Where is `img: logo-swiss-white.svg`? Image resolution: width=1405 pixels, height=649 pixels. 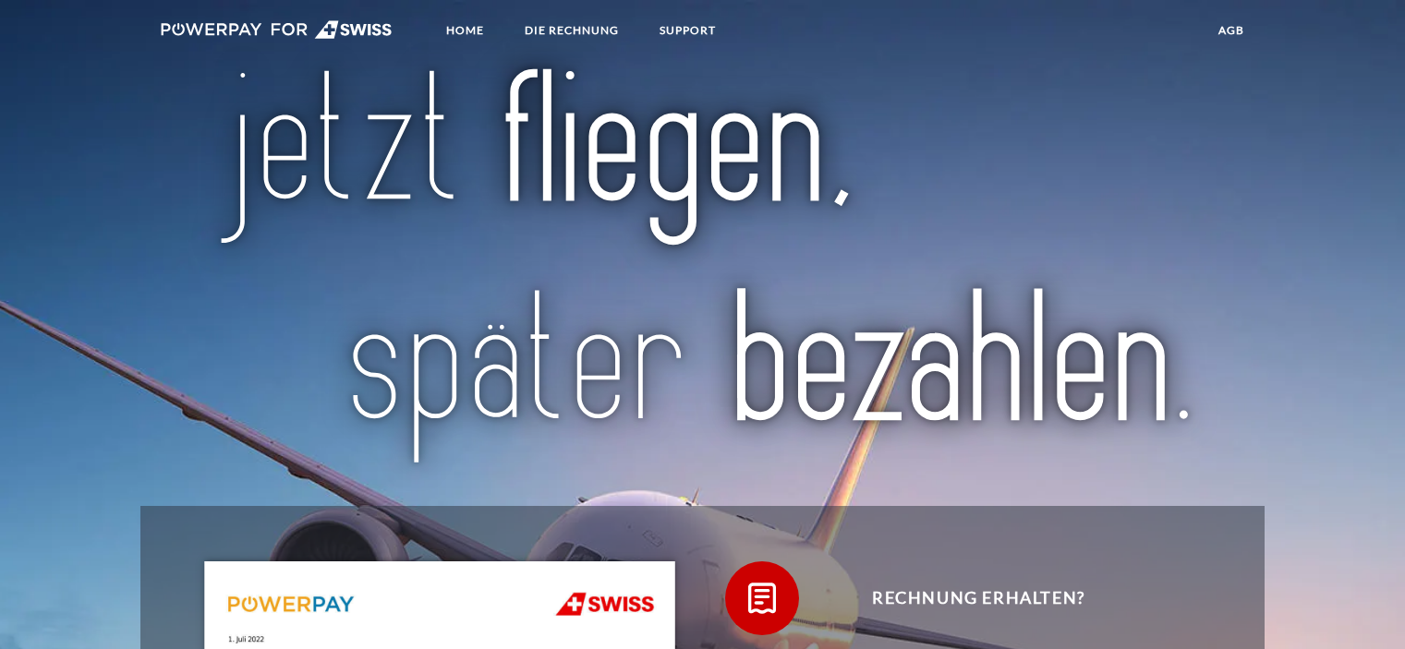 img: logo-swiss-white.svg is located at coordinates (276, 30).